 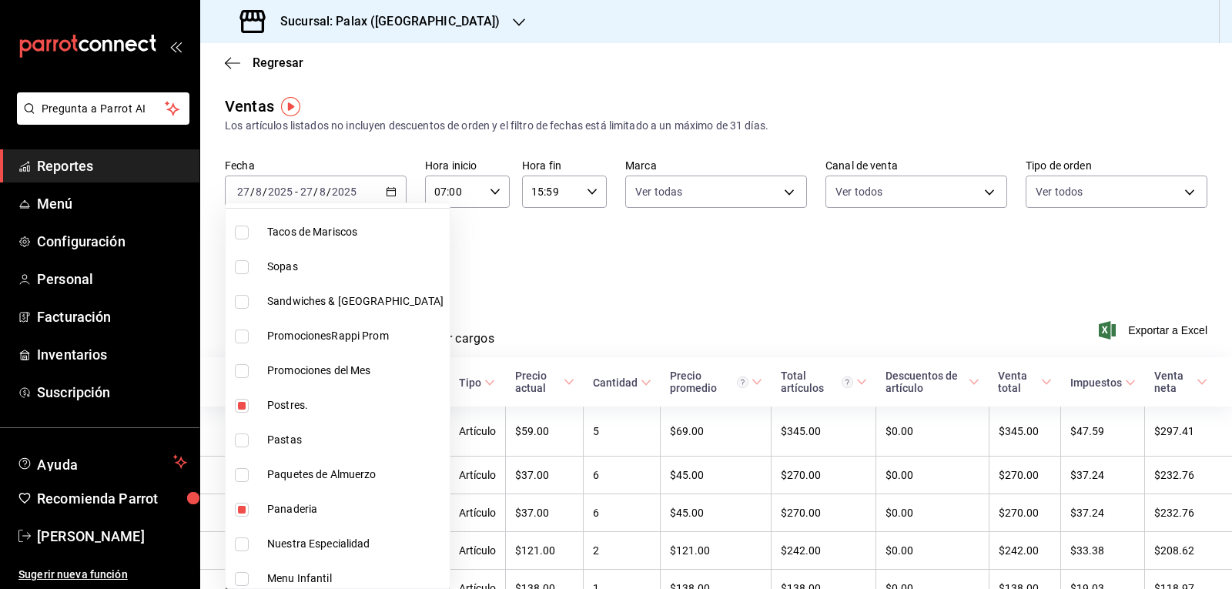 I want to click on span: Promociones del Mes, so click(x=355, y=370).